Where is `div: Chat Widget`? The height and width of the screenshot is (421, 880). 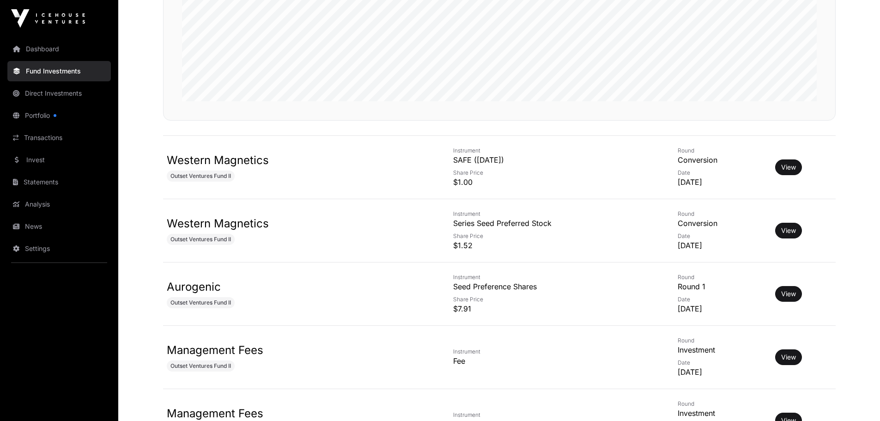
div: Chat Widget is located at coordinates (857, 399).